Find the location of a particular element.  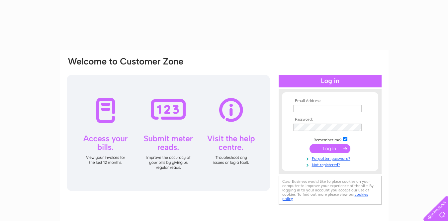

th: Email Address: is located at coordinates (330, 101).